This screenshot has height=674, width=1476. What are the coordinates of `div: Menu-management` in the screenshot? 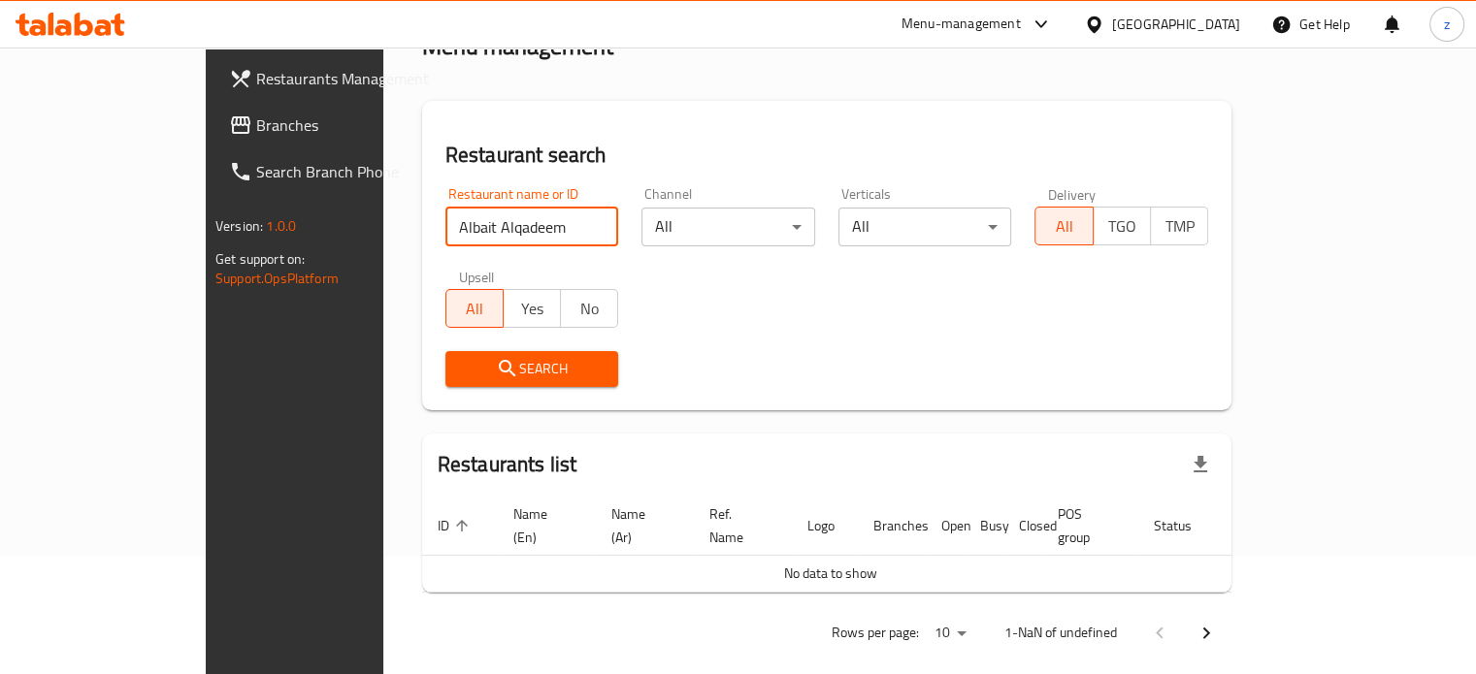 It's located at (961, 24).